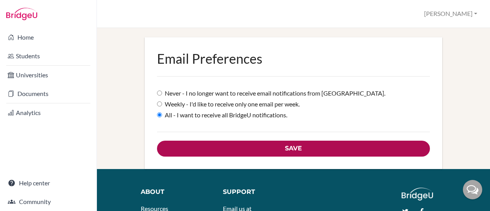 This screenshot has height=211, width=490. I want to click on a: Community, so click(48, 201).